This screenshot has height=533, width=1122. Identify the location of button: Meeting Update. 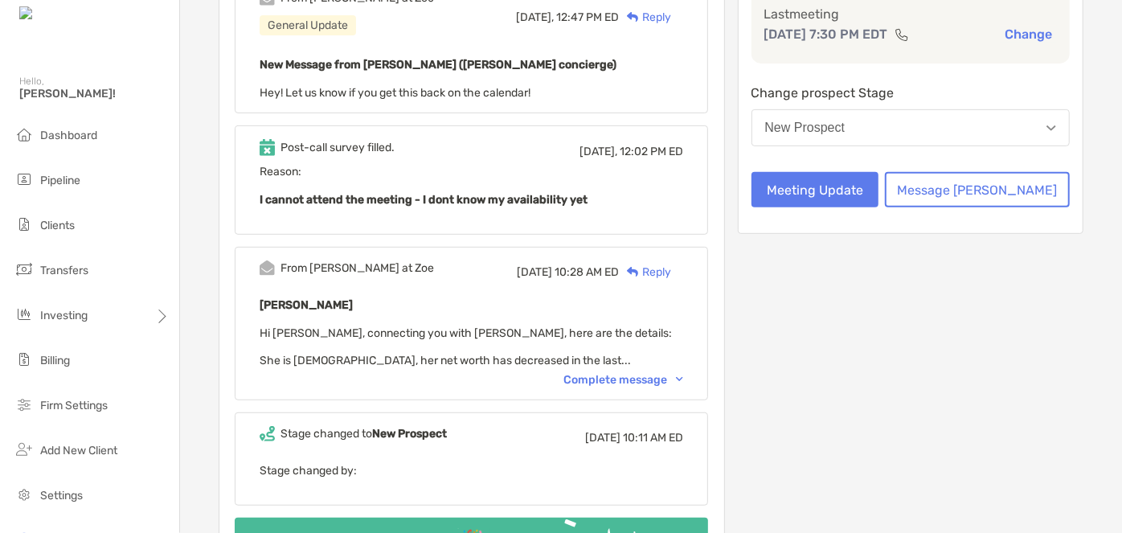
(815, 190).